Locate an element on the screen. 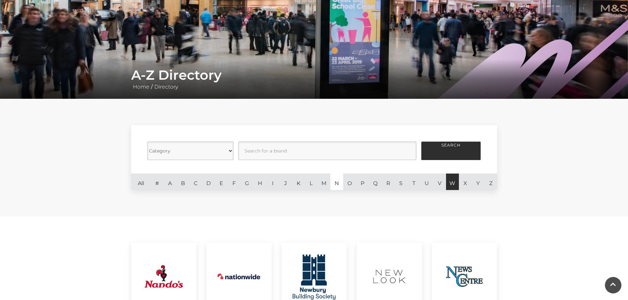  a: B is located at coordinates (183, 182).